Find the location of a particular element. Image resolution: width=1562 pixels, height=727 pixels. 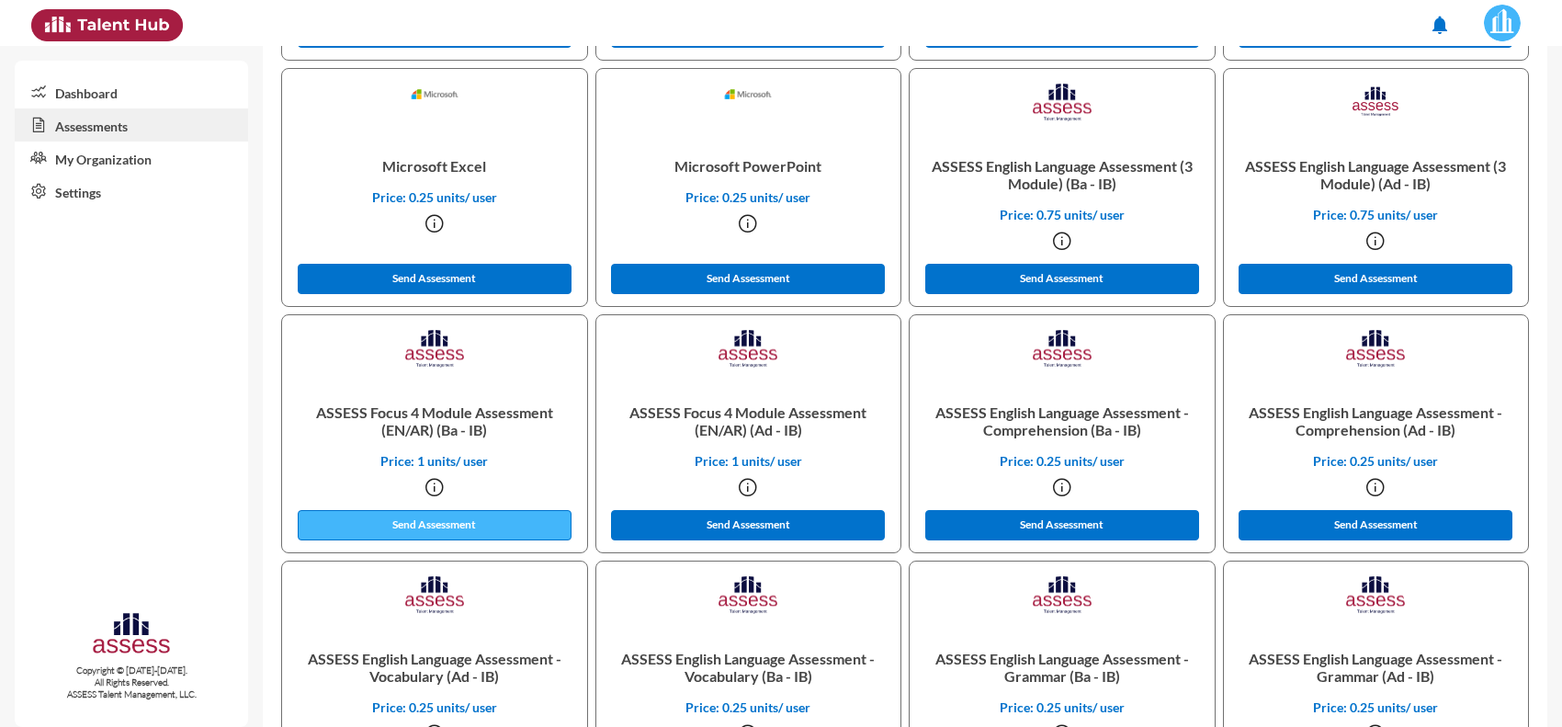

p: ASSESS English Language Assessment - Comprehension (Ad - IB) is located at coordinates (1376, 421).